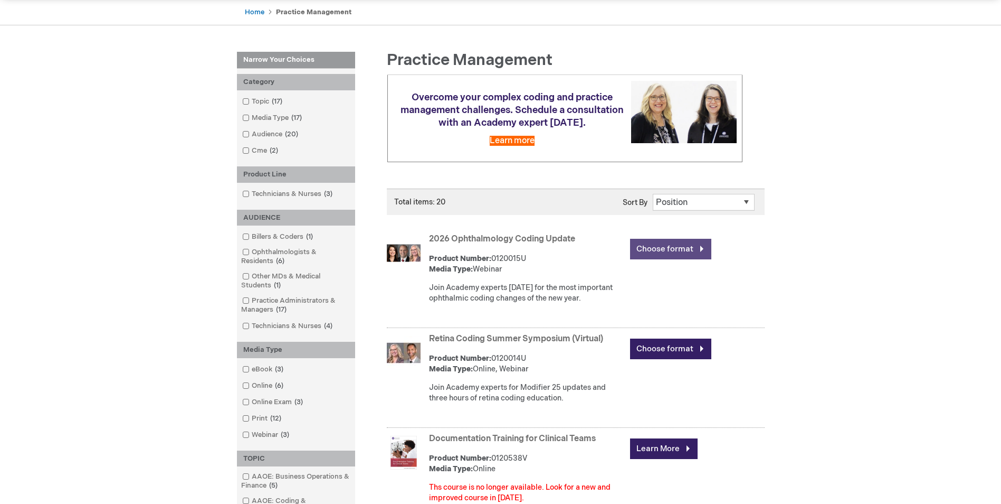 The height and width of the screenshot is (504, 1001). Describe the element at coordinates (664, 448) in the screenshot. I see `a: Learn More` at that location.